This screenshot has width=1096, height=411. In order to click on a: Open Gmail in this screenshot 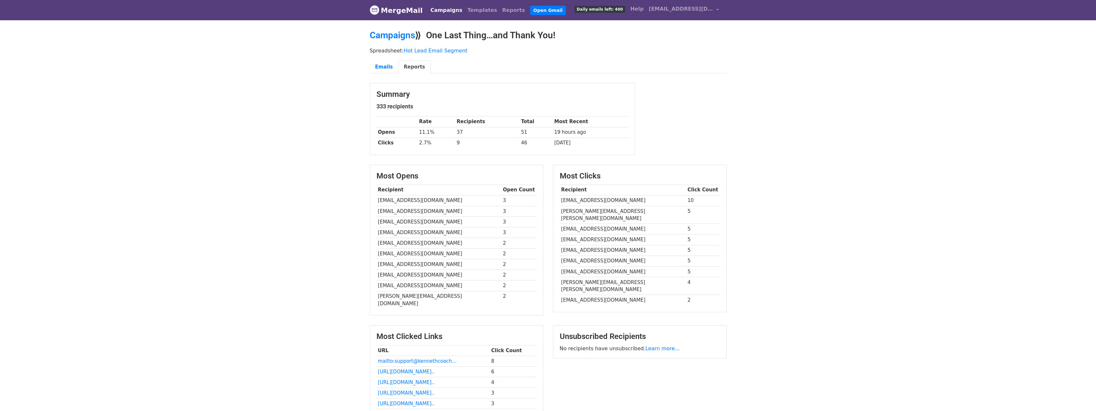, I will do `click(548, 10)`.